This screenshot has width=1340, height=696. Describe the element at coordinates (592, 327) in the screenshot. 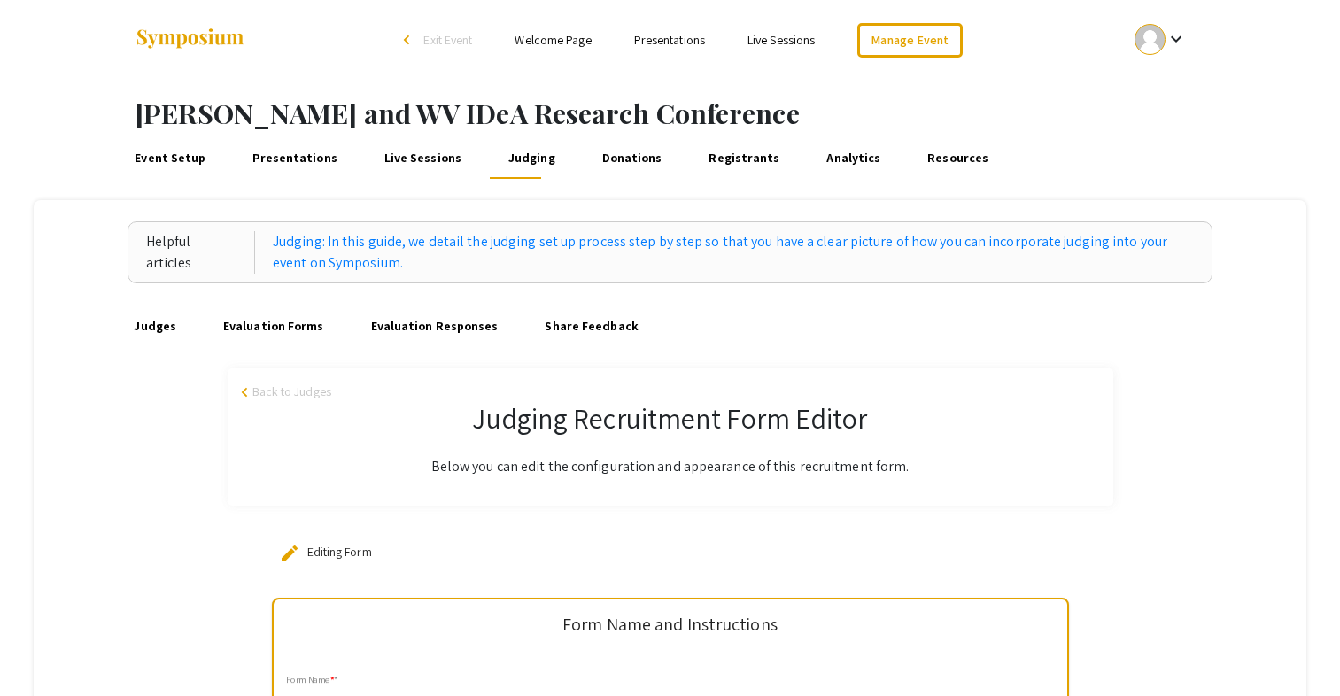

I see `a: Share Feedback` at that location.